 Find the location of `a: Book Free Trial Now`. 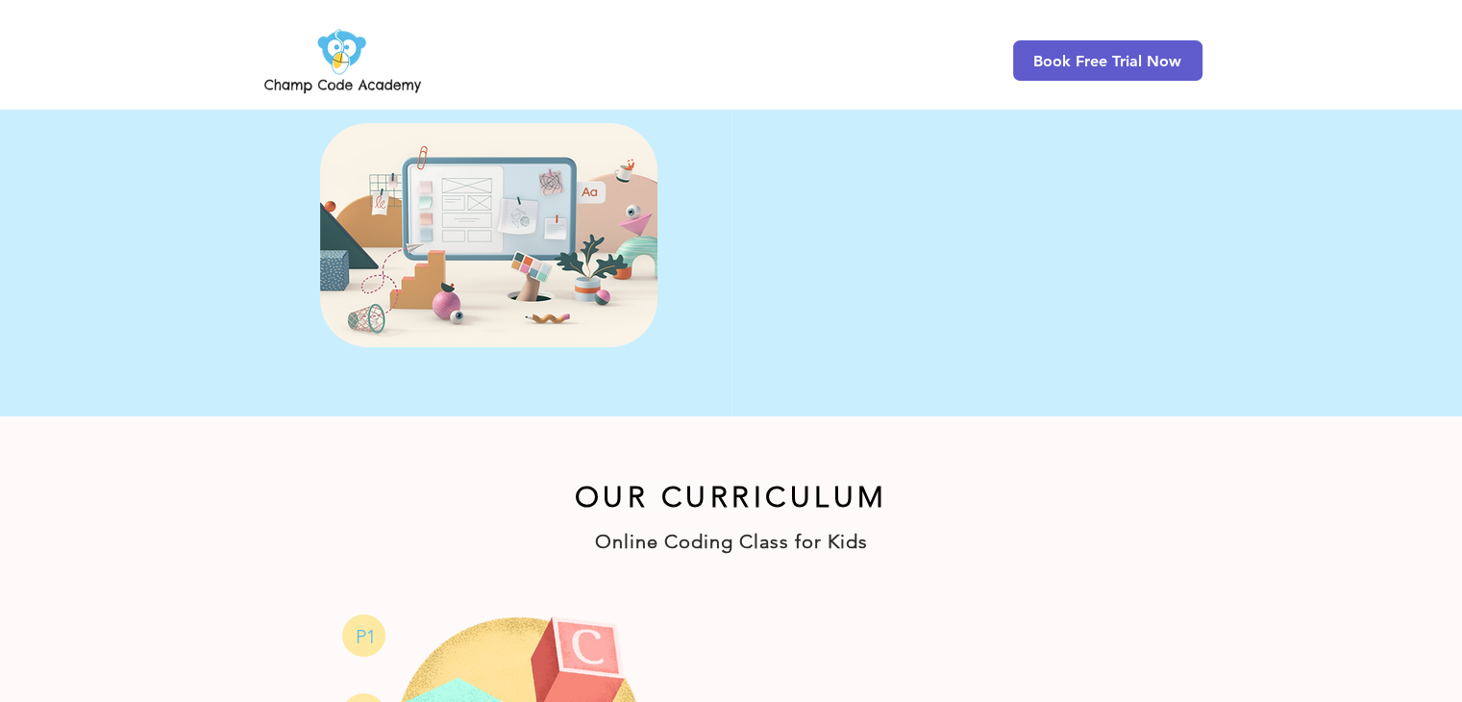

a: Book Free Trial Now is located at coordinates (1107, 61).